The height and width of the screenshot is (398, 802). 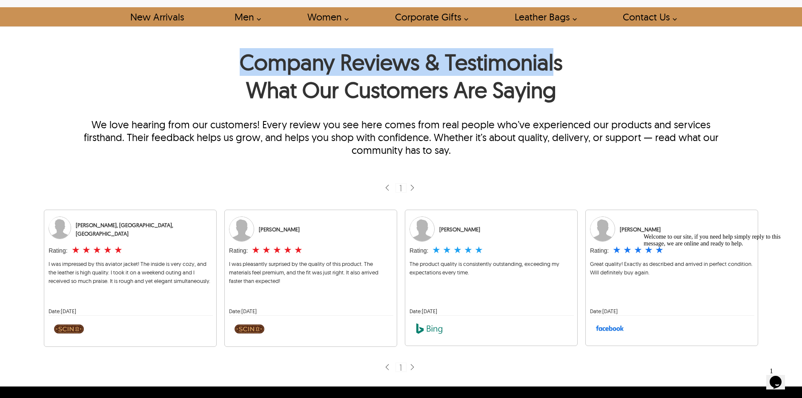 I want to click on a: Shop New Arrivals, so click(x=157, y=17).